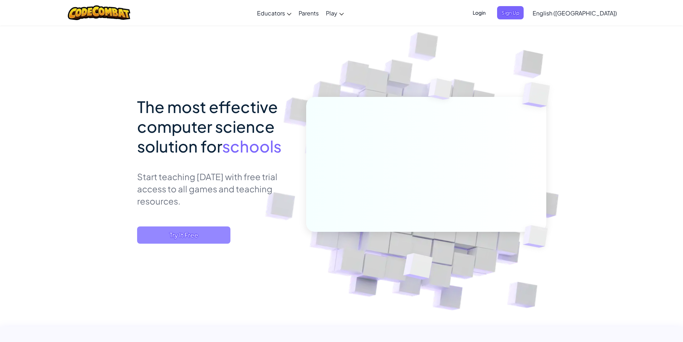  Describe the element at coordinates (99, 13) in the screenshot. I see `a: CodeCombat logo` at that location.